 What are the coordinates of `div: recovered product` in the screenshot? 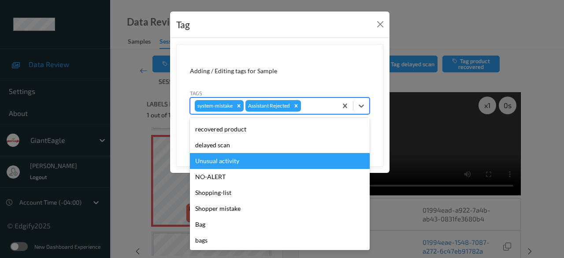 It's located at (280, 129).